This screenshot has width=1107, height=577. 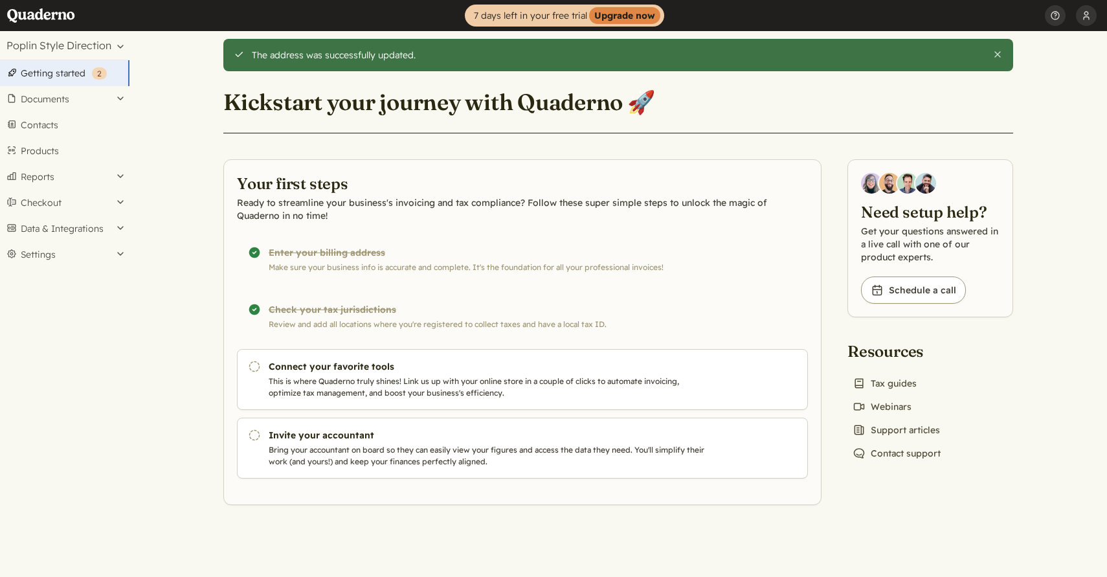 What do you see at coordinates (522, 209) in the screenshot?
I see `p: Ready to streamline your business's invoicing and tax compliance? Follow these super simple steps...` at bounding box center [522, 209].